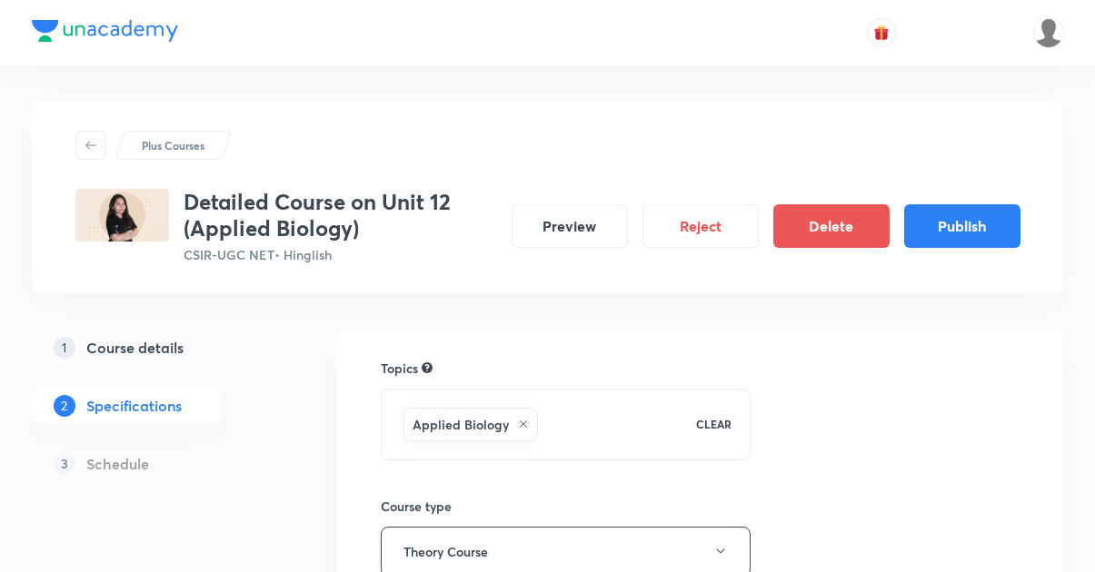  Describe the element at coordinates (173, 145) in the screenshot. I see `p: Plus Courses` at that location.